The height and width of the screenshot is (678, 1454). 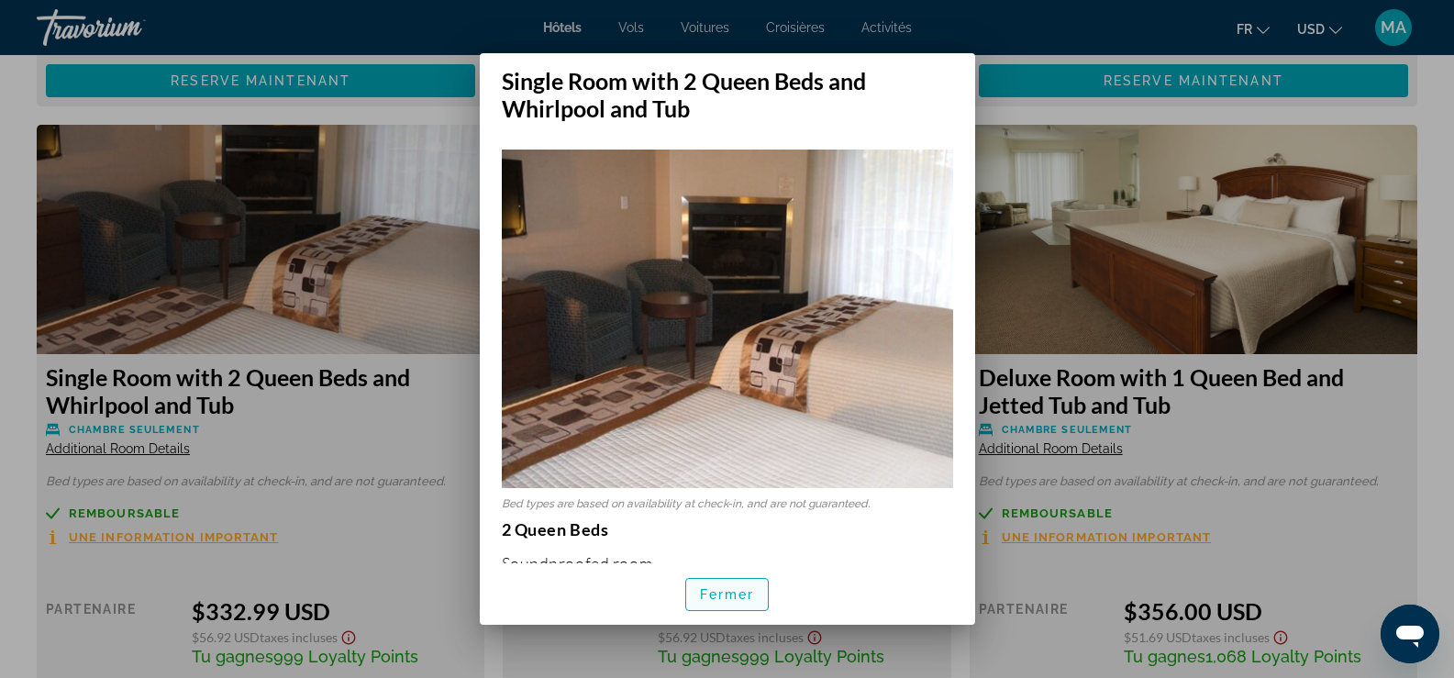 I want to click on p: Bed types are based on availability at check-in, and are not guaranteed., so click(x=727, y=504).